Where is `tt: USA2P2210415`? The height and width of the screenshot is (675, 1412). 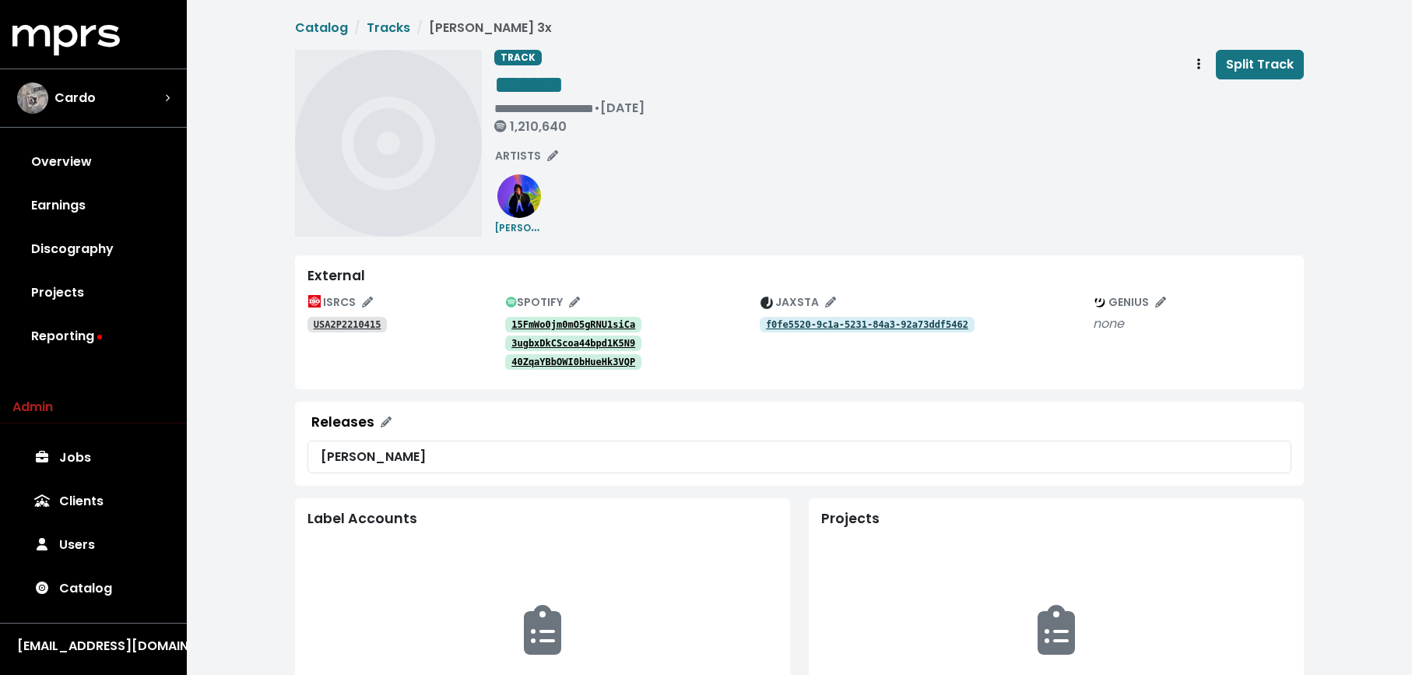
tt: USA2P2210415 is located at coordinates (347, 325).